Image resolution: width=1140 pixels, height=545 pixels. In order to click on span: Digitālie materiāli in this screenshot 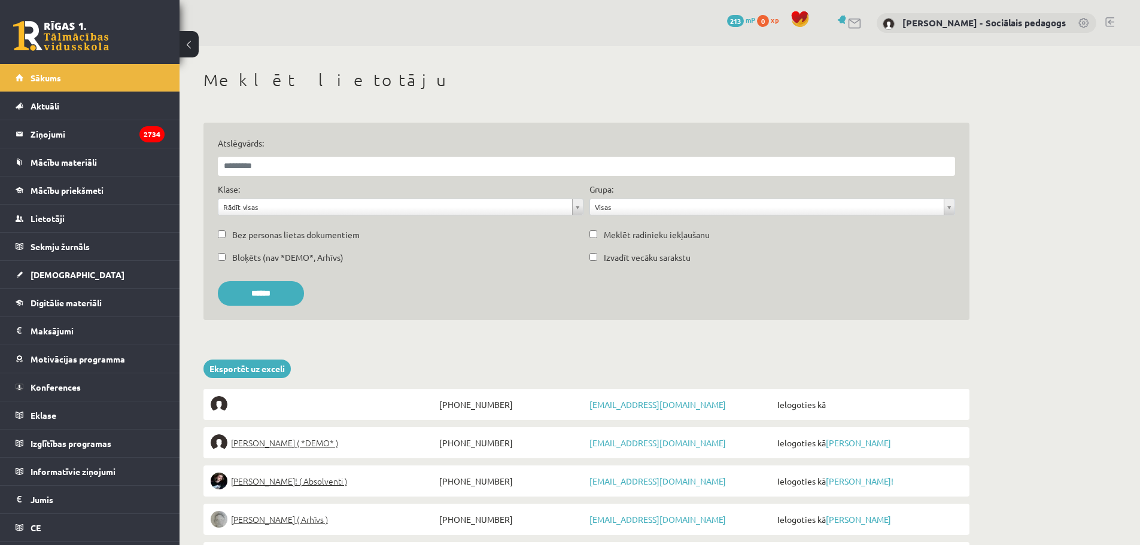, I will do `click(66, 303)`.